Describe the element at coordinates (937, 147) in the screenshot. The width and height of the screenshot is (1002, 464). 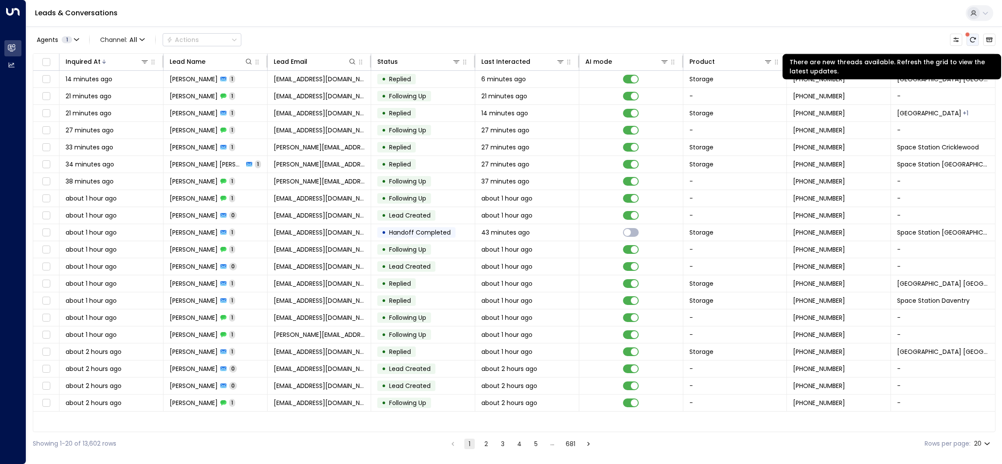
I see `span: Space Station Cricklewood` at that location.